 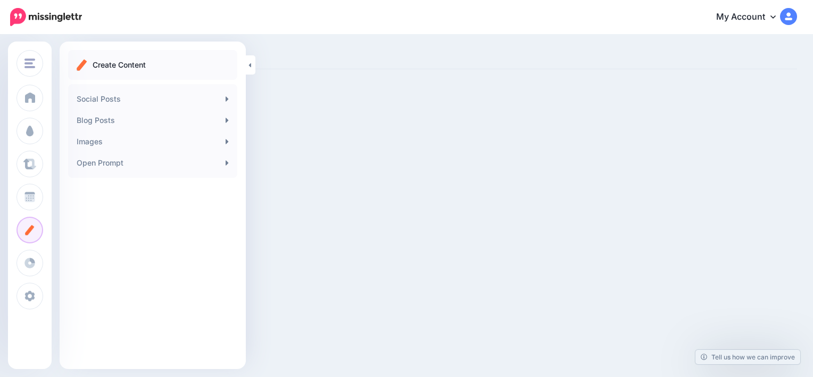 I want to click on p: Create Content, so click(x=119, y=65).